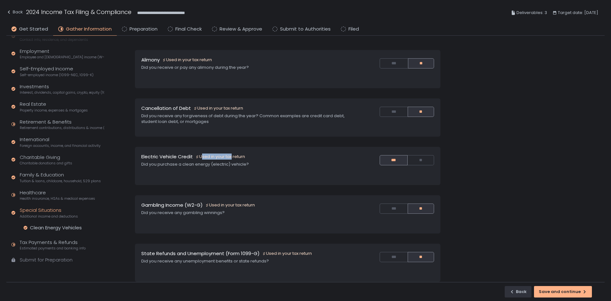 The image size is (611, 301). I want to click on span: Preparation, so click(144, 29).